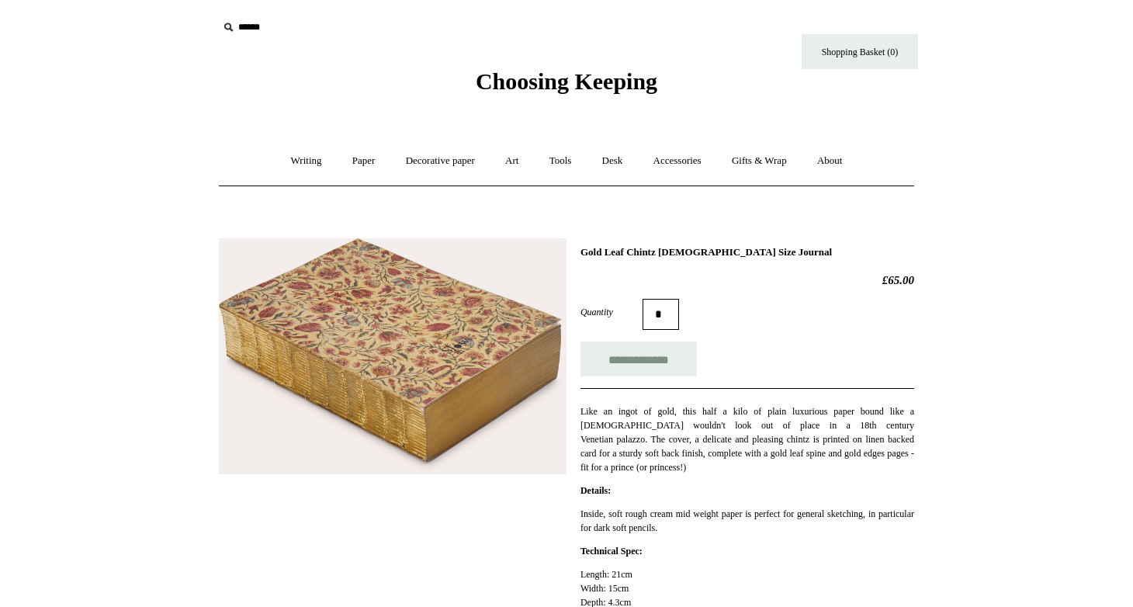 The image size is (1133, 607). I want to click on a: Gifts & Wrap, so click(759, 161).